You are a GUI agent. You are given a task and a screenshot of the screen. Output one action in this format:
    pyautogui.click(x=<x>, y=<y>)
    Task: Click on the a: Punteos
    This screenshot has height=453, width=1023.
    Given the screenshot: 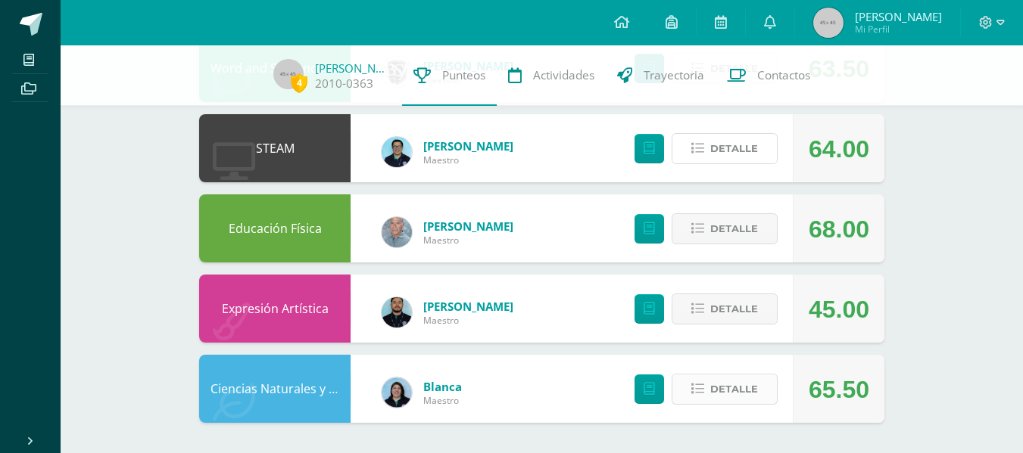 What is the action you would take?
    pyautogui.click(x=449, y=76)
    